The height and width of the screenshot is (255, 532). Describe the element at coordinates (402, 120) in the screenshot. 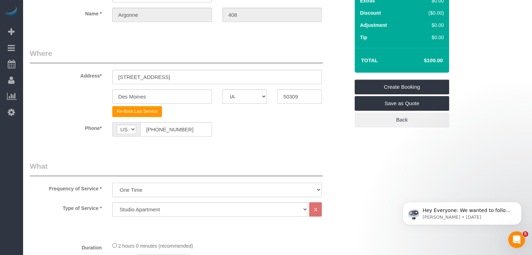

I see `a: Back` at that location.